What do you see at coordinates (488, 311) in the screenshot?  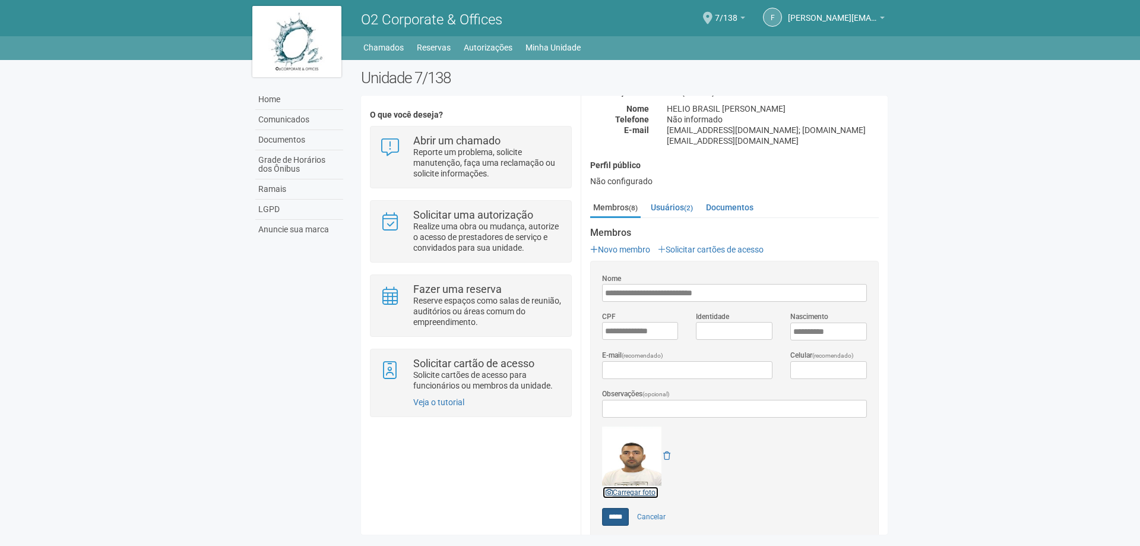 I see `p: Reserve espaços como salas de reunião, auditórios ou áreas comum do empreendimento.` at bounding box center [488, 311].